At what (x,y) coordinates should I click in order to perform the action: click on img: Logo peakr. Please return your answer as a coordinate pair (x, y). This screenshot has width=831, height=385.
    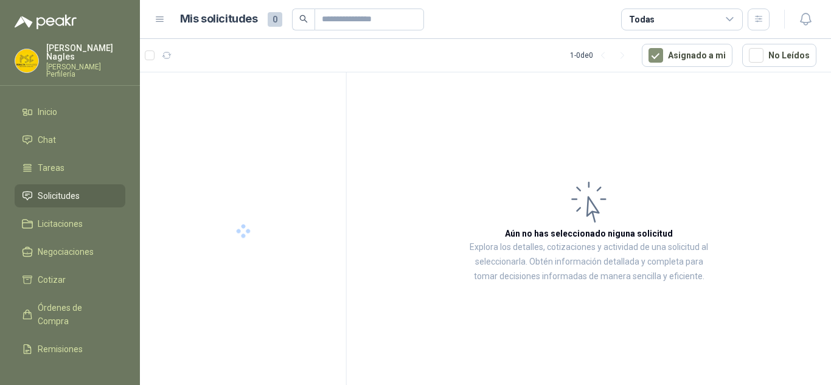
    Looking at the image, I should click on (46, 22).